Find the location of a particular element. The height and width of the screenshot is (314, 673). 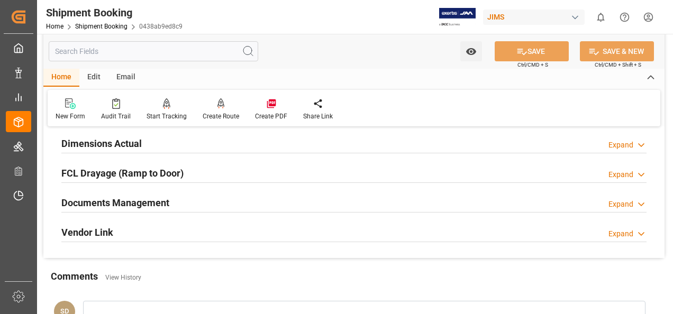

div: Shipment Booking is located at coordinates (114, 13).